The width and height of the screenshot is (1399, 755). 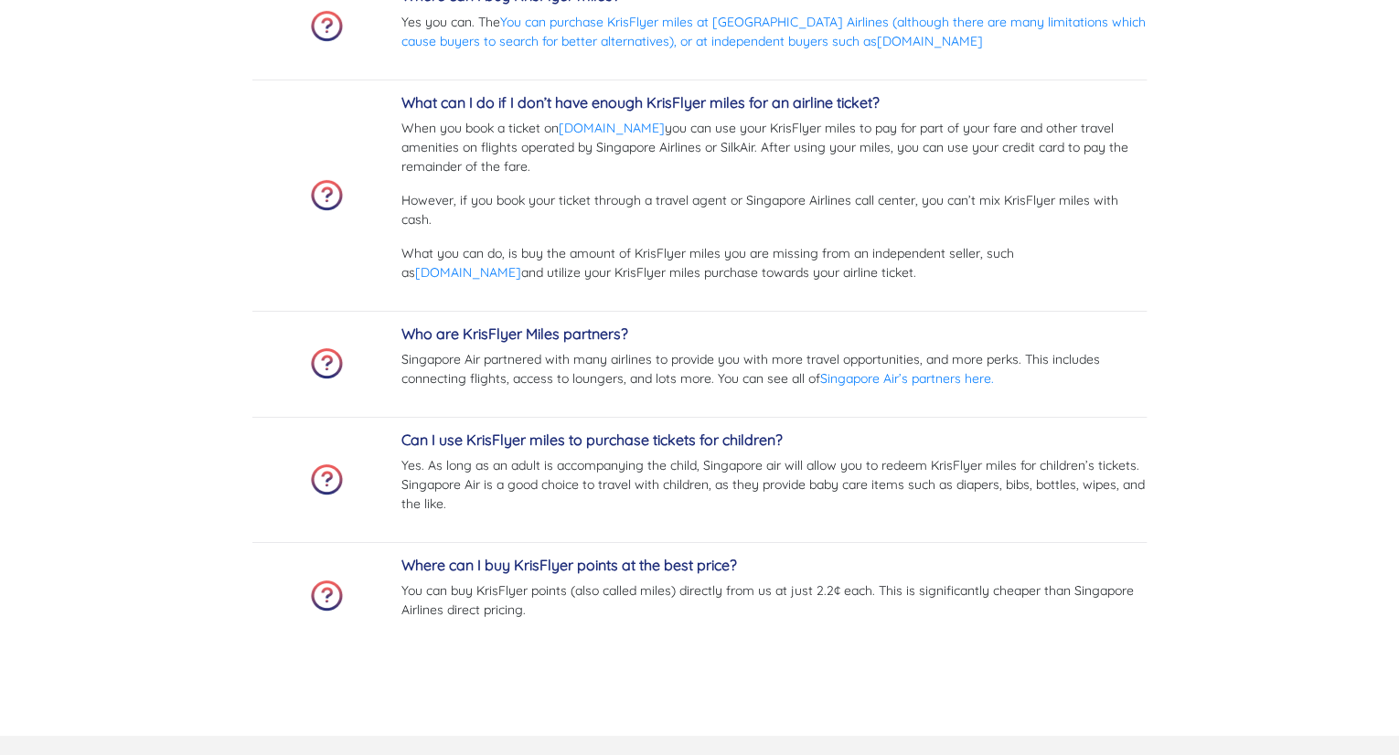 What do you see at coordinates (773, 565) in the screenshot?
I see `h5: Where can I buy KrisFlyer points at the best price?` at bounding box center [773, 565].